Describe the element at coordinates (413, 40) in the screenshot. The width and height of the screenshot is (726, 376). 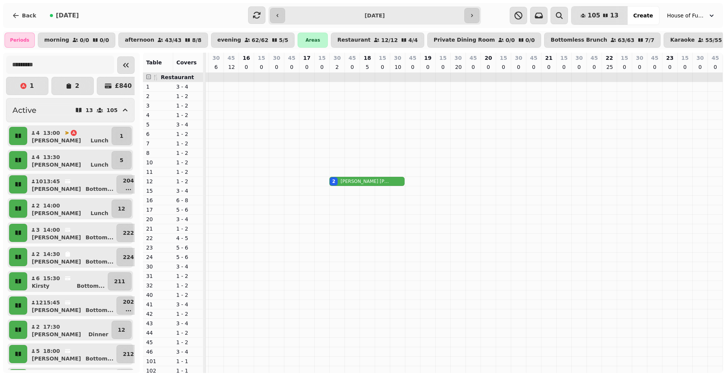
I see `p: 4 / 4` at that location.